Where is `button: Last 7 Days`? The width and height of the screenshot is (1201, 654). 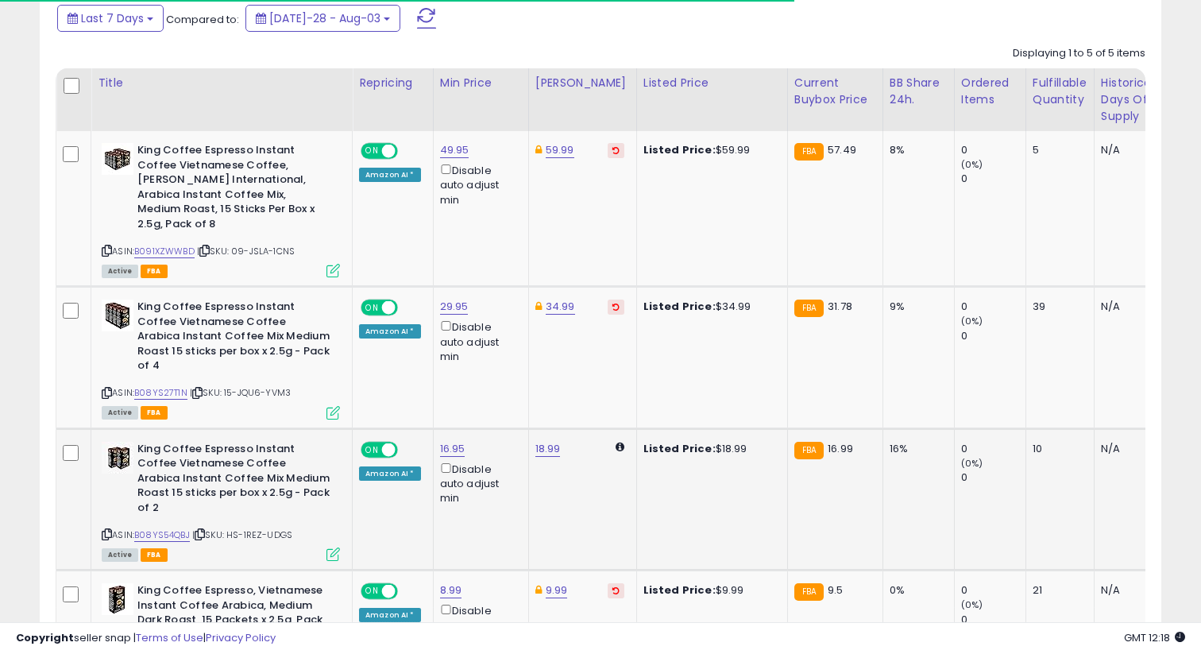 button: Last 7 Days is located at coordinates (110, 18).